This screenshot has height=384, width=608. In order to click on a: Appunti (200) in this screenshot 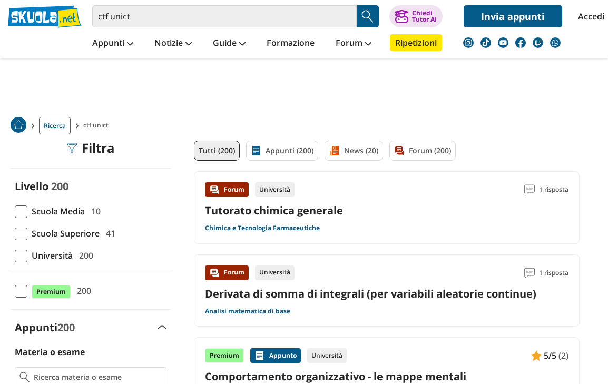, I will do `click(282, 151)`.